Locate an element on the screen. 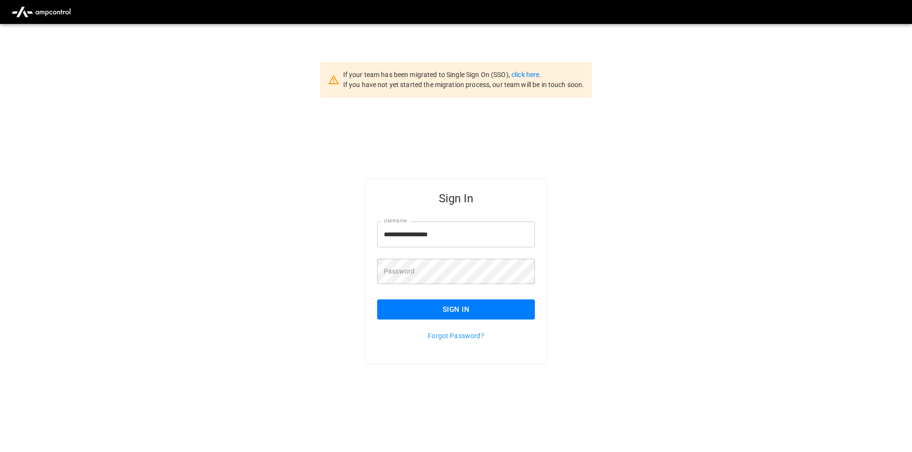 This screenshot has height=452, width=912. label: Username is located at coordinates (395, 221).